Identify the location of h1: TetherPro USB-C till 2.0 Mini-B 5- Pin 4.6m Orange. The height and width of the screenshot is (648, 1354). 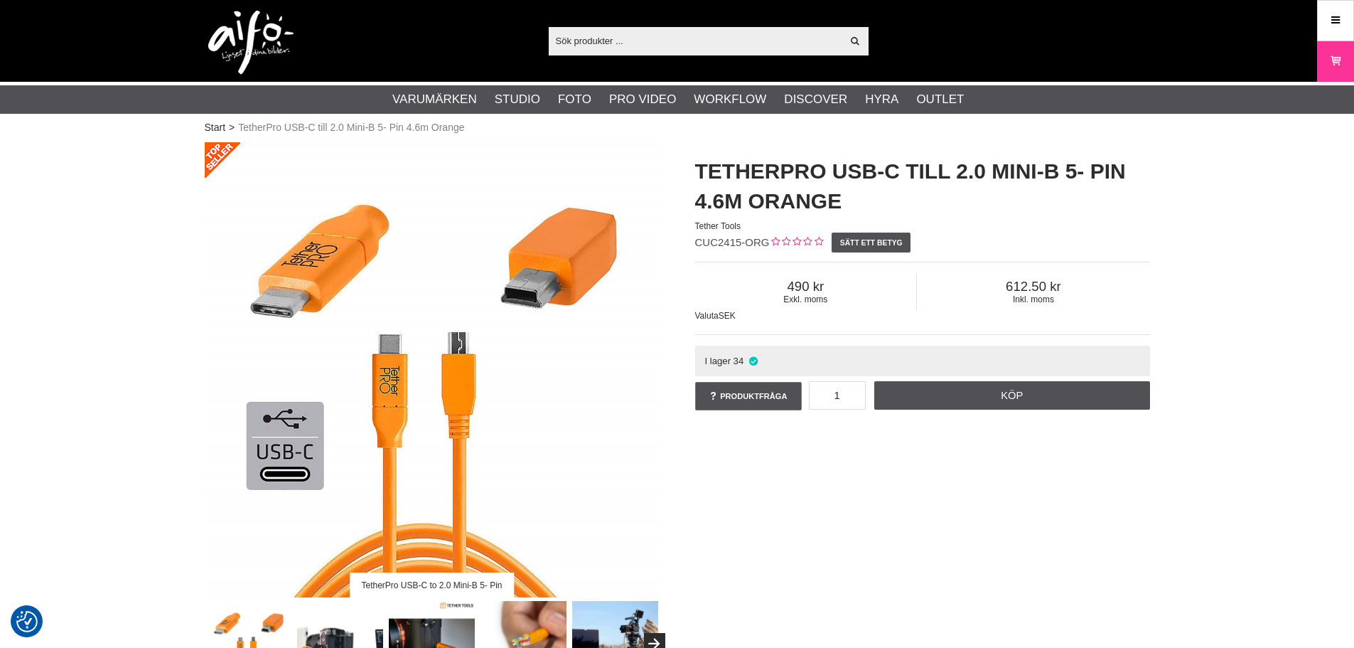
(923, 186).